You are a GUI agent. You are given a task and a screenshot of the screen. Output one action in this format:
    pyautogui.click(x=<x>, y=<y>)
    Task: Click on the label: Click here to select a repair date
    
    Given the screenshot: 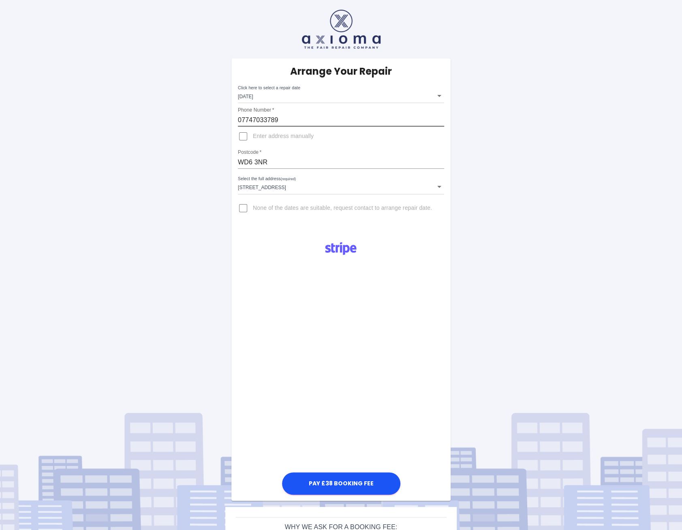 What is the action you would take?
    pyautogui.click(x=269, y=88)
    